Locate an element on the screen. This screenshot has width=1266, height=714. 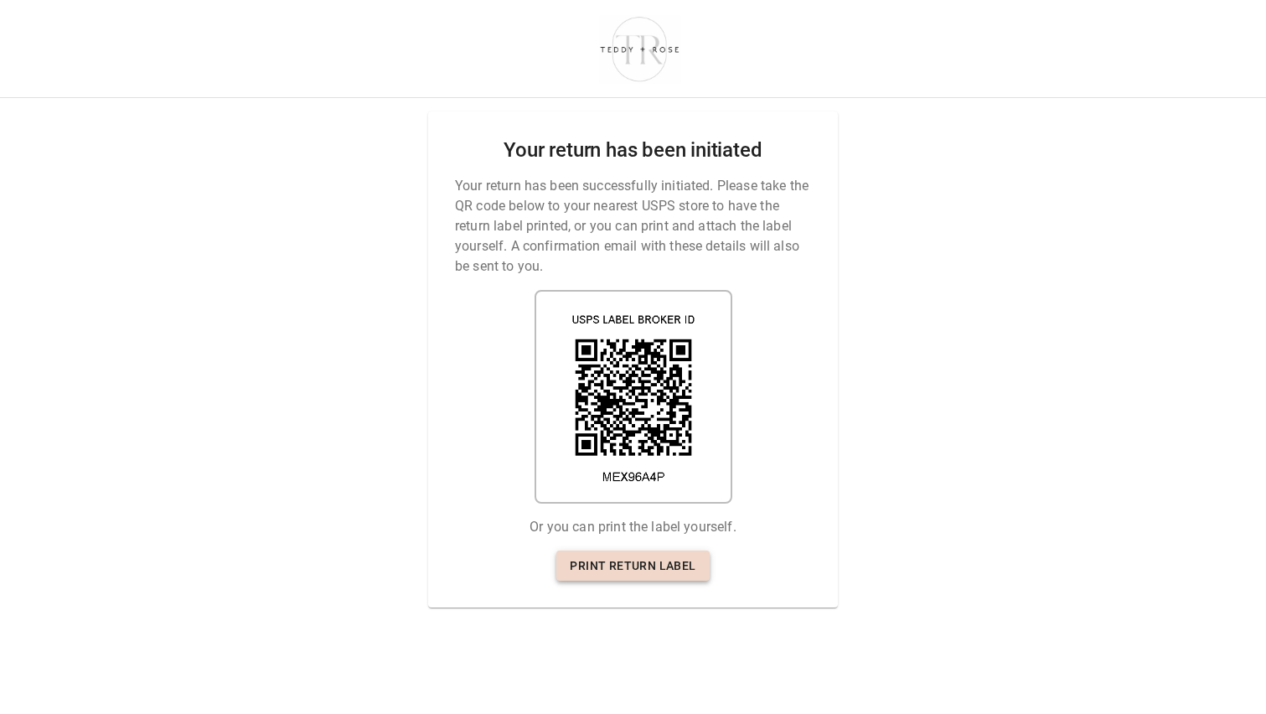
img: shop-teddyrose.myshopify.com-d93983e8-e25b-478f-b32e-9430bef33fdd is located at coordinates (639, 49).